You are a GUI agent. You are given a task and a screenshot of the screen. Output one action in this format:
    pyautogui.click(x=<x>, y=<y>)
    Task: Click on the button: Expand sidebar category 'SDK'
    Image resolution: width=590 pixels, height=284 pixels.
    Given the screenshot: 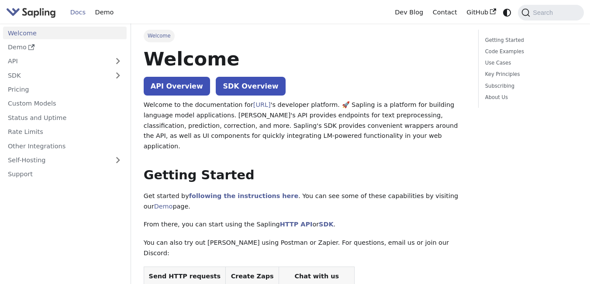 What is the action you would take?
    pyautogui.click(x=118, y=75)
    